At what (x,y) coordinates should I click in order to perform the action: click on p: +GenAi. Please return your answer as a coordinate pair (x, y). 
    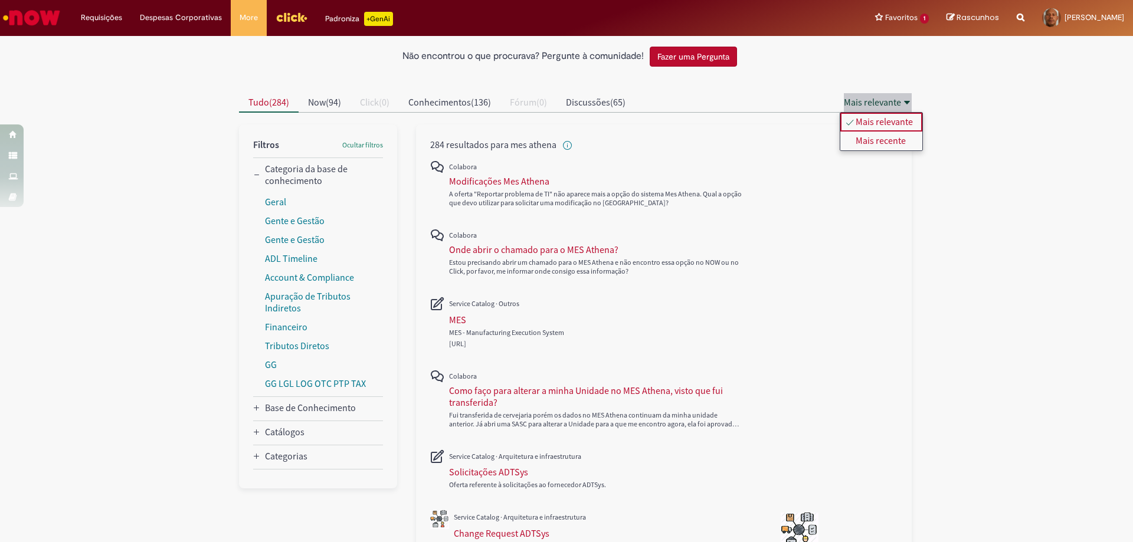
    Looking at the image, I should click on (378, 19).